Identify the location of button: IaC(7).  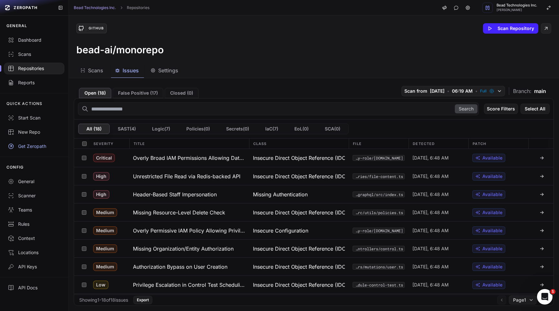
(272, 129).